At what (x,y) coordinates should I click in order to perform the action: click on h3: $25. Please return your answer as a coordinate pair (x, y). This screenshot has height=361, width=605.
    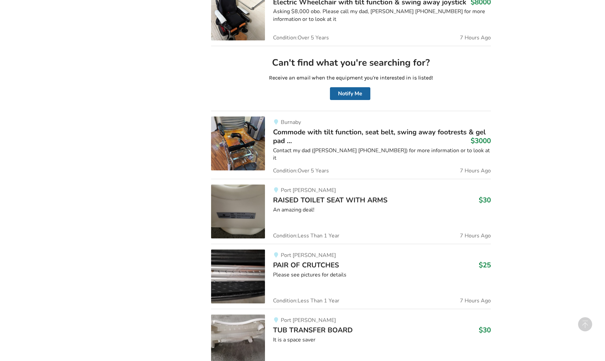
    Looking at the image, I should click on (484, 265).